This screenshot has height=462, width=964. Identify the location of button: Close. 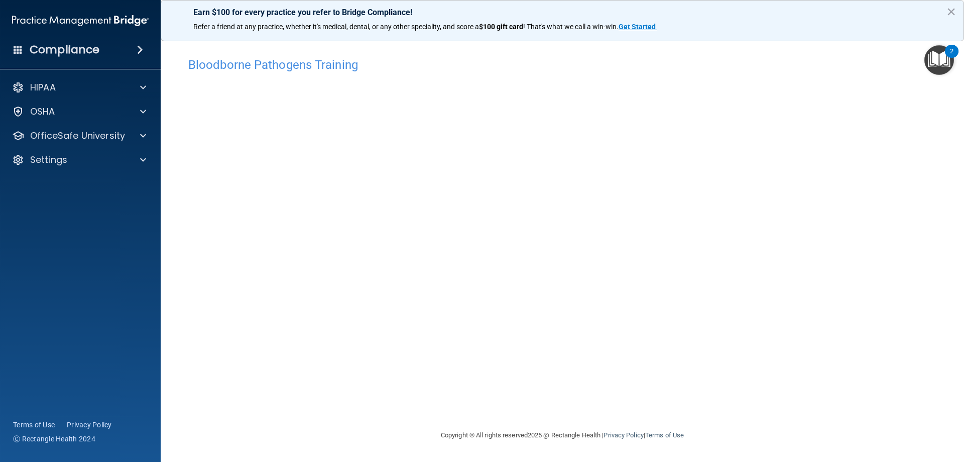
(951, 12).